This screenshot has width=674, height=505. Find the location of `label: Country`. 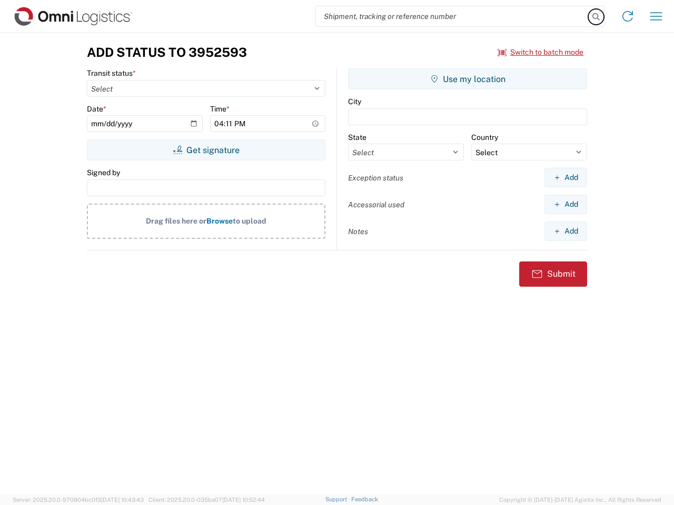

label: Country is located at coordinates (484, 137).